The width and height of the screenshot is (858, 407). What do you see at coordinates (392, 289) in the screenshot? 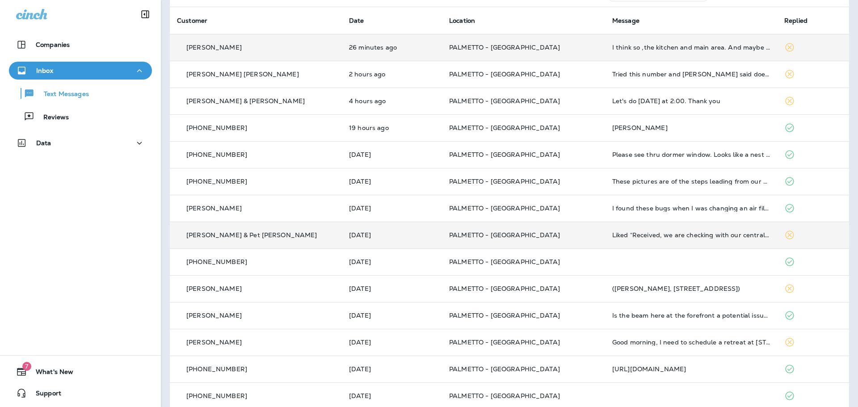
I see `p: Aug 25, 2025 01:25 PM` at bounding box center [392, 289].